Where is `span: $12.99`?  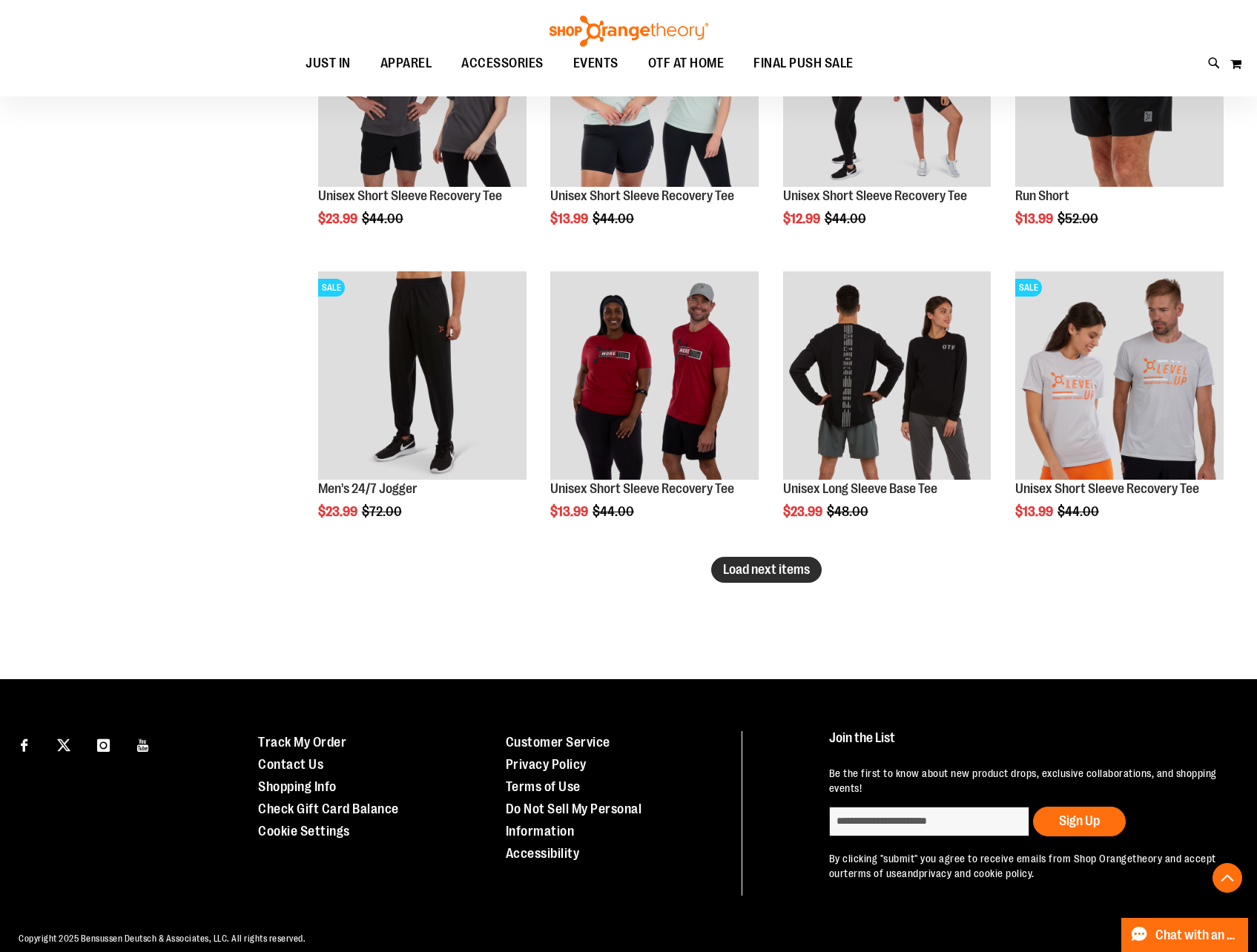 span: $12.99 is located at coordinates (803, 219).